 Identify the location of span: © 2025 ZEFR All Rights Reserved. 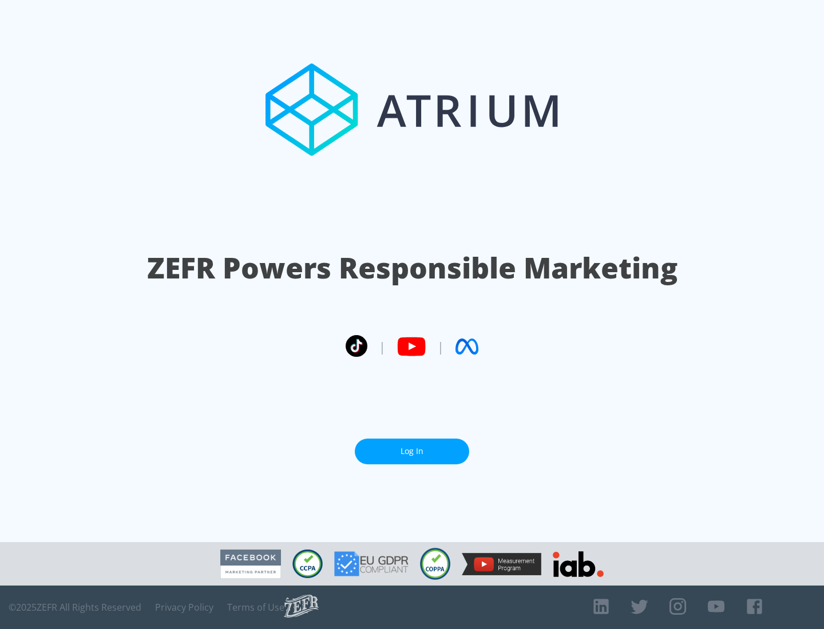
(75, 608).